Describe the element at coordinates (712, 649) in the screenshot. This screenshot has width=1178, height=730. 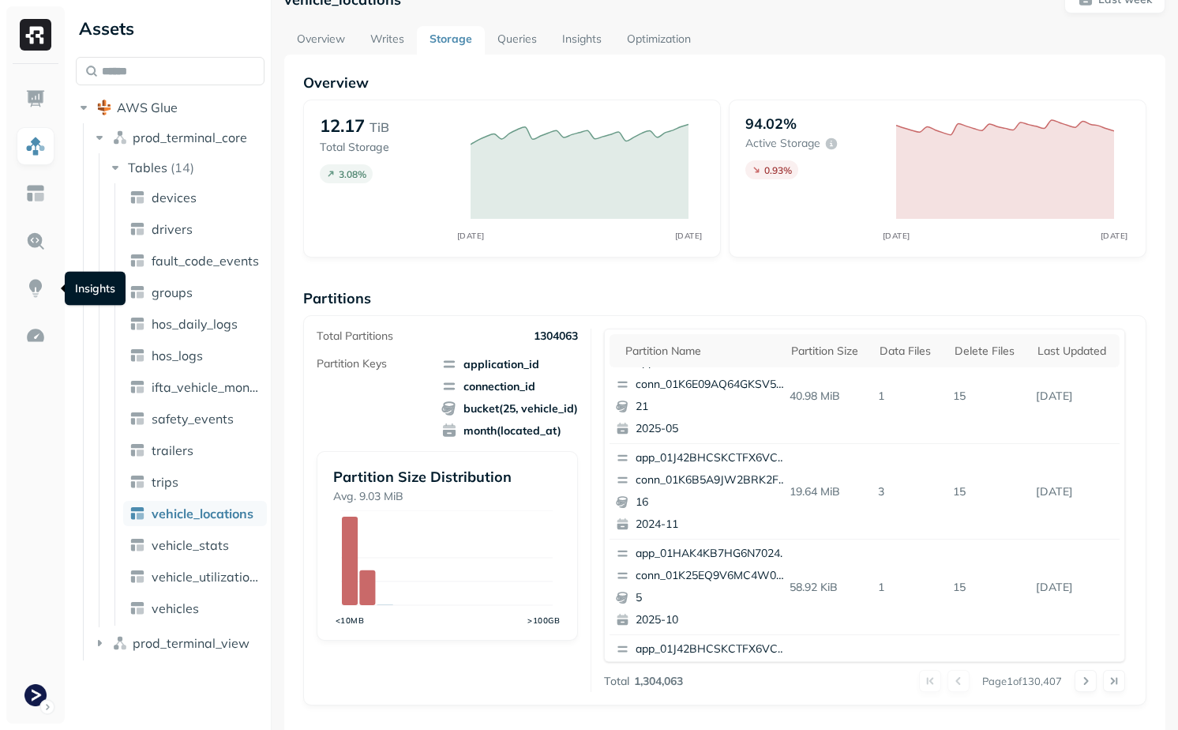
I see `p: app_01J42BHCSKCTFX6VCA8QNRA04M` at that location.